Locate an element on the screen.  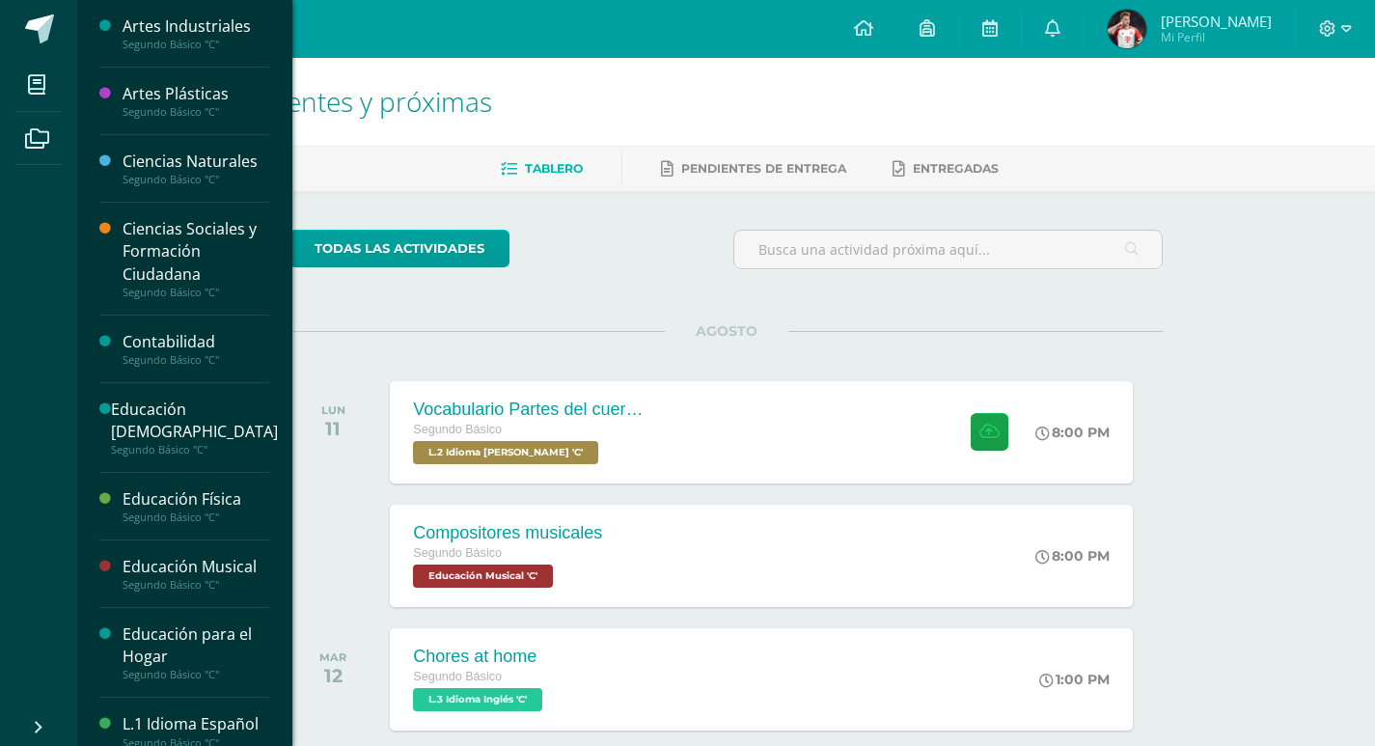
a: ContabilidadSegundo Básico "C" is located at coordinates (196, 348).